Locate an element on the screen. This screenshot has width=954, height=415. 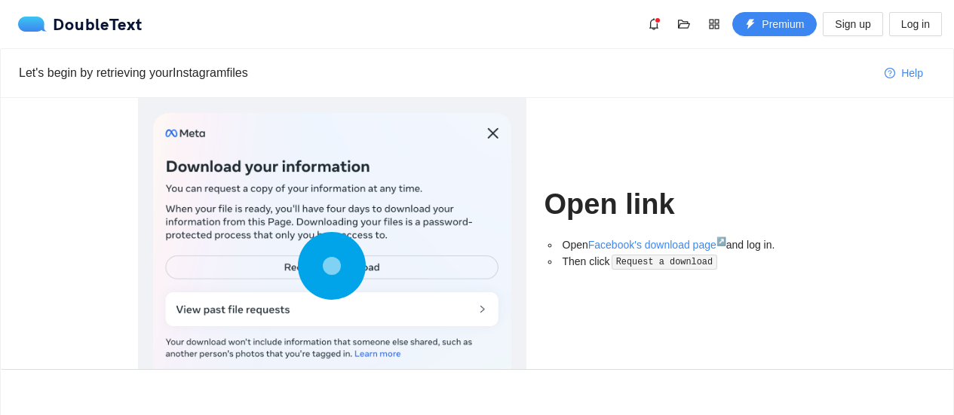
li: Open and log in. is located at coordinates (688, 245).